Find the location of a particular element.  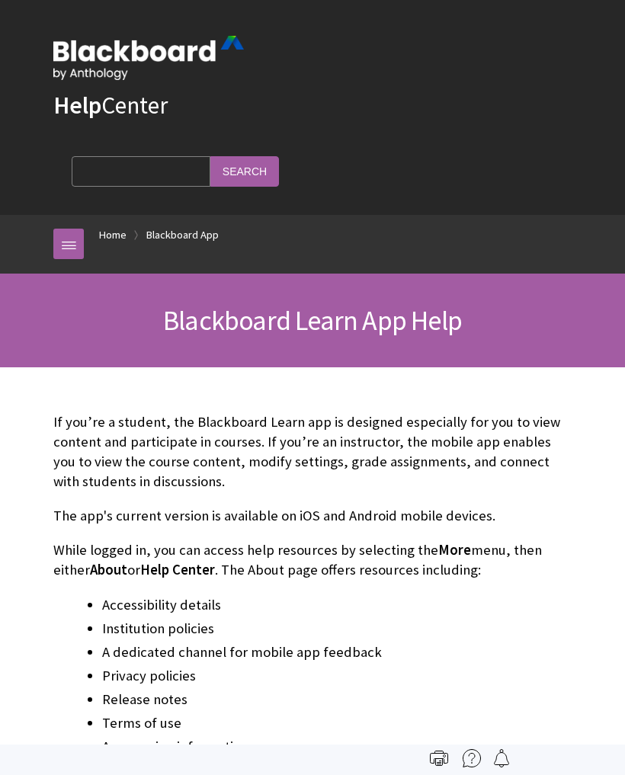

span: About is located at coordinates (108, 569).